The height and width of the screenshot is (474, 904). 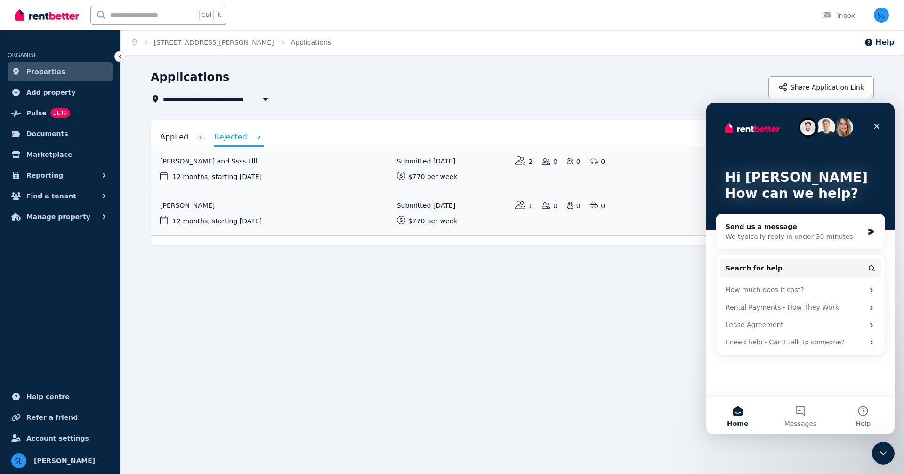 What do you see at coordinates (182, 137) in the screenshot?
I see `a: Applied` at bounding box center [182, 137].